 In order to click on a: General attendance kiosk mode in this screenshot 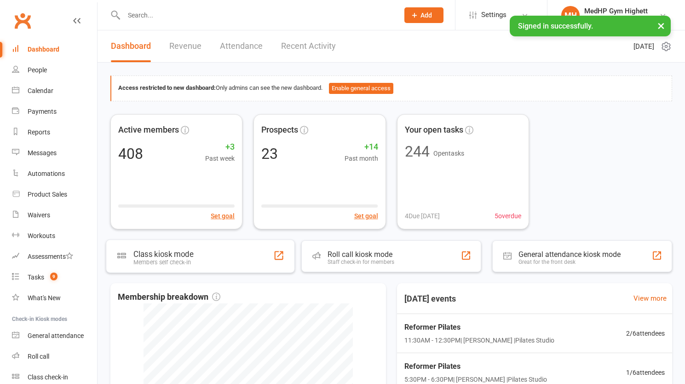, I will do `click(54, 335)`.